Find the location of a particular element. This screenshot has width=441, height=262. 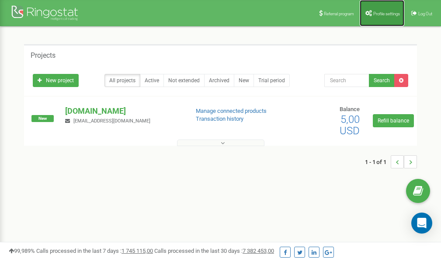

a: Manage connected products is located at coordinates (231, 110).